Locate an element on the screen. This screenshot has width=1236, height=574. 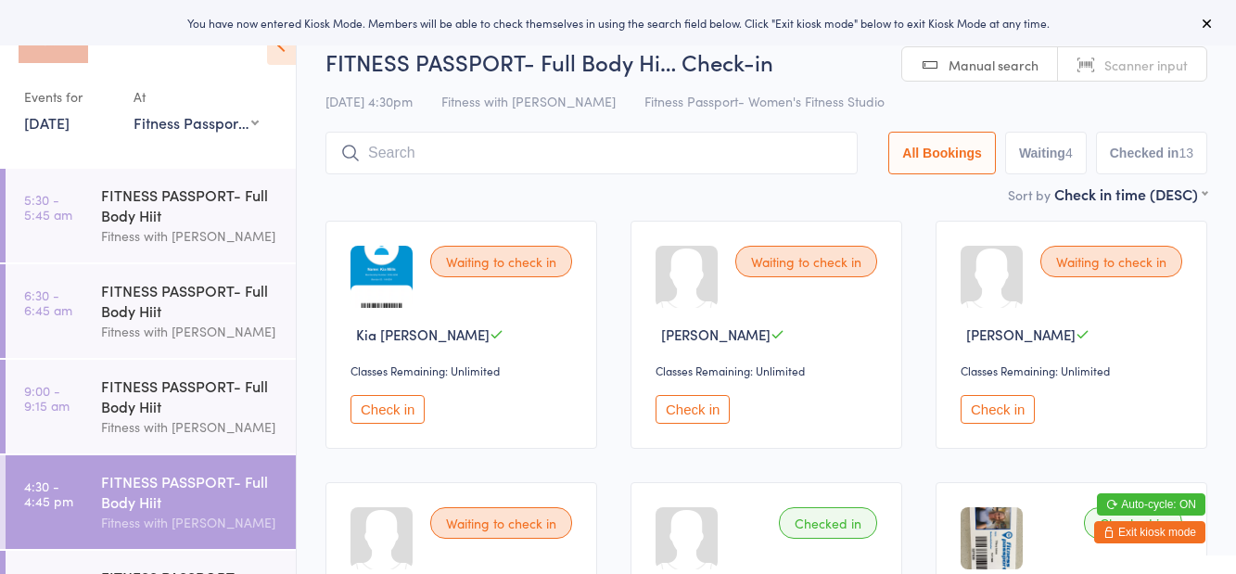
span: Fitness Passport- Women's Fitness Studio is located at coordinates (764, 101).